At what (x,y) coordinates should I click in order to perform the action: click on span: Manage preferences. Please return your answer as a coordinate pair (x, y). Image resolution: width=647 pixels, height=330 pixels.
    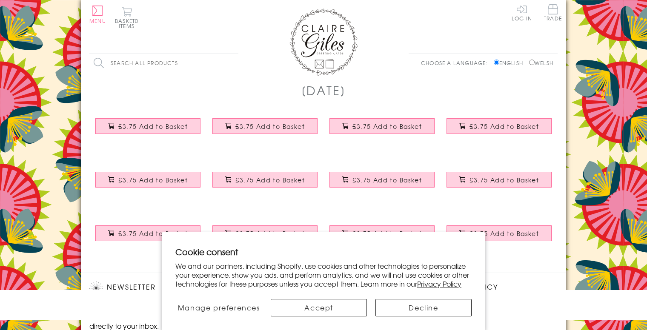
    Looking at the image, I should click on (219, 308).